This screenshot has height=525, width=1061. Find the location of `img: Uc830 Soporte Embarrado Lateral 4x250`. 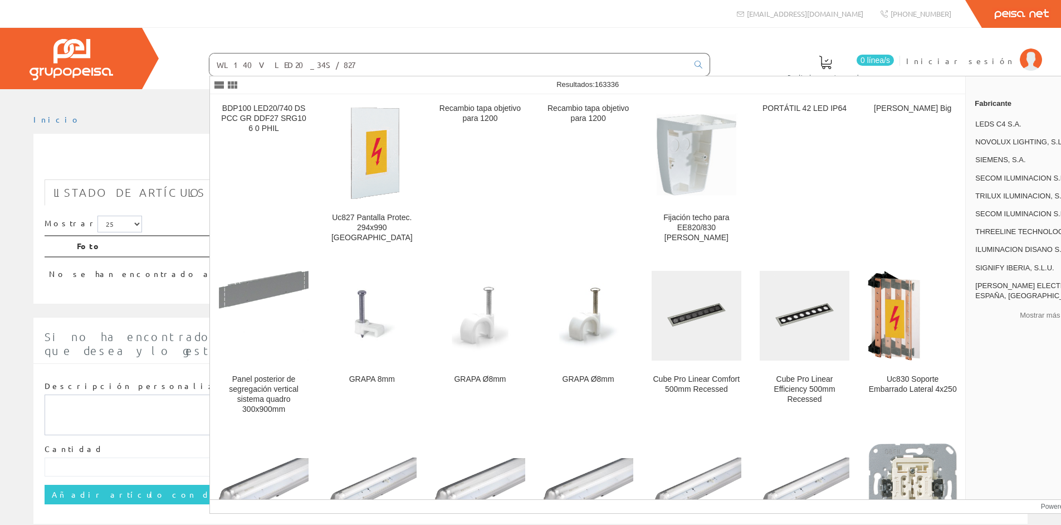

img: Uc830 Soporte Embarrado Lateral 4x250 is located at coordinates (912, 315).